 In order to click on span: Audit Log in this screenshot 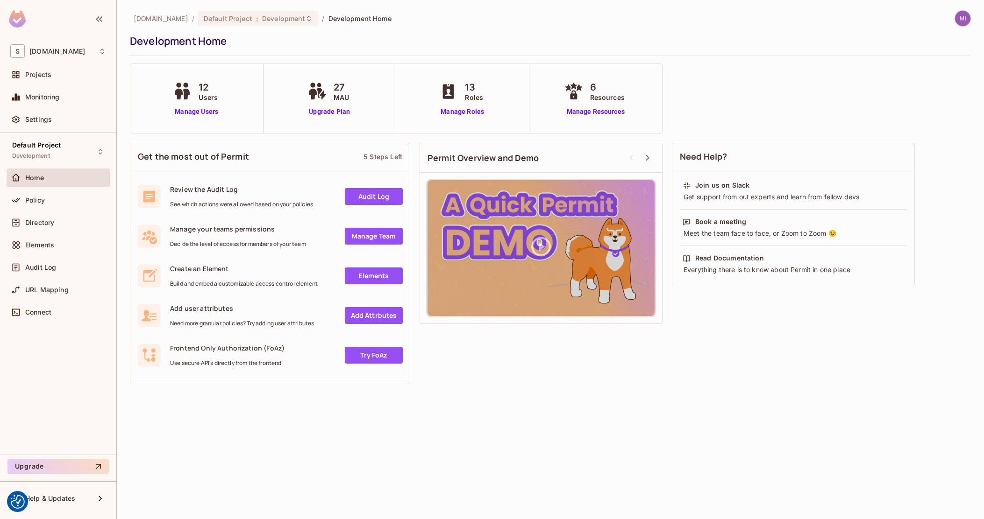, I will do `click(41, 268)`.